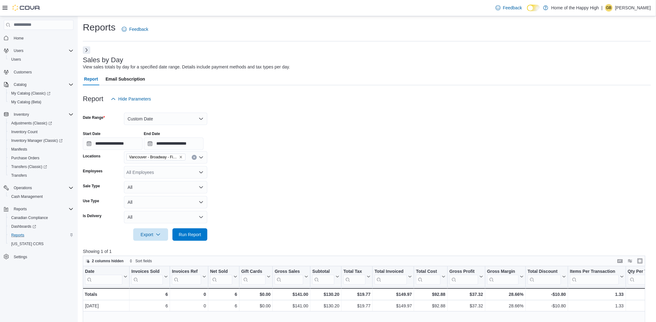 The height and width of the screenshot is (322, 656). What do you see at coordinates (104, 276) in the screenshot?
I see `div: Date` at bounding box center [104, 276].